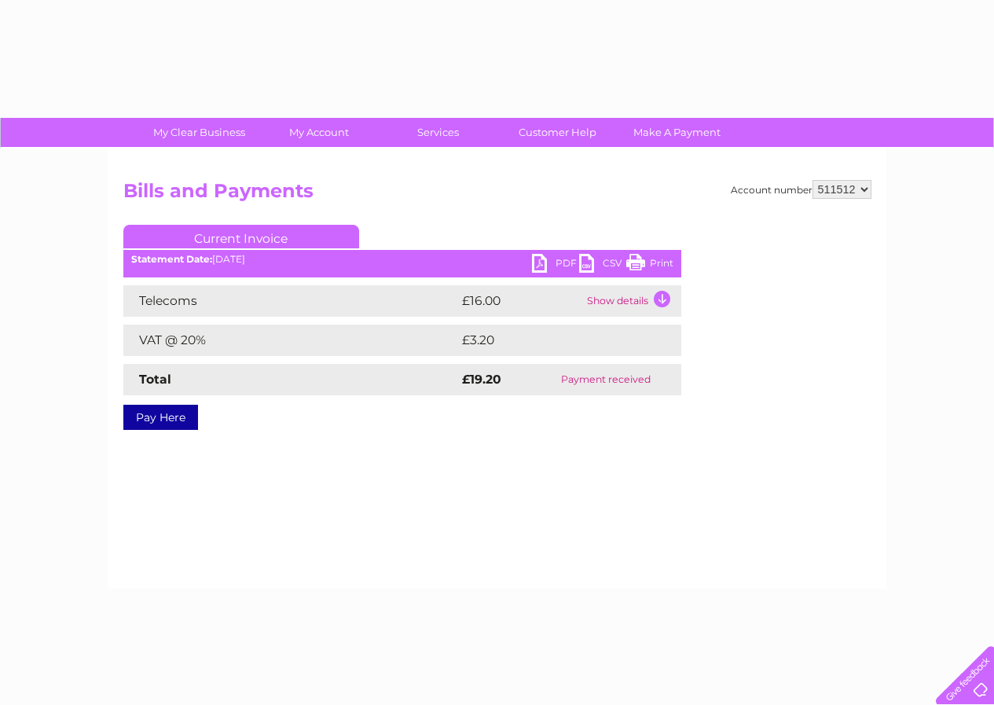 This screenshot has width=994, height=705. Describe the element at coordinates (520, 301) in the screenshot. I see `td: £16.00` at that location.